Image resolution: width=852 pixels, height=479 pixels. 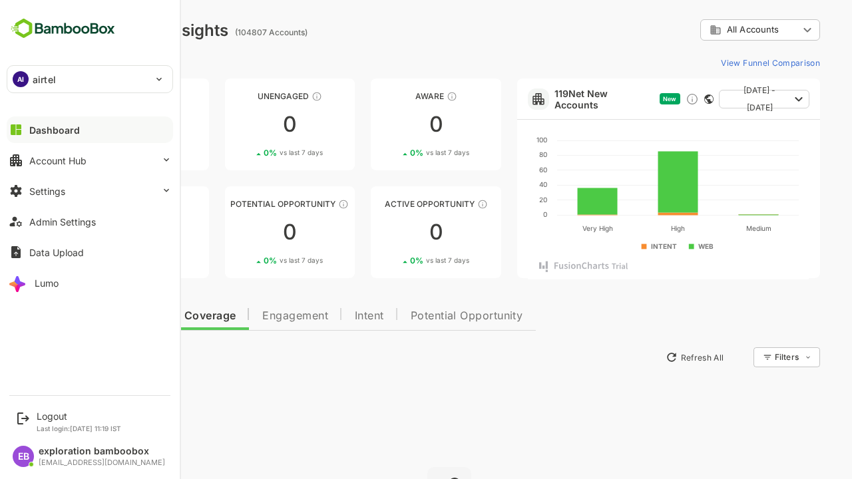 I want to click on button: Account Hub, so click(x=90, y=160).